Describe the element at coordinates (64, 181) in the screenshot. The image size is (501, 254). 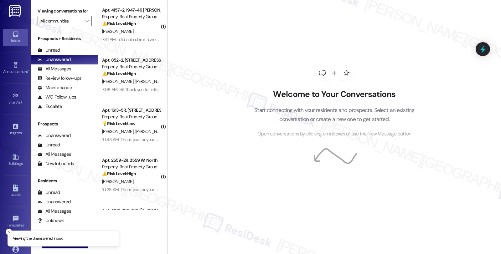
I see `div: Residents` at that location.